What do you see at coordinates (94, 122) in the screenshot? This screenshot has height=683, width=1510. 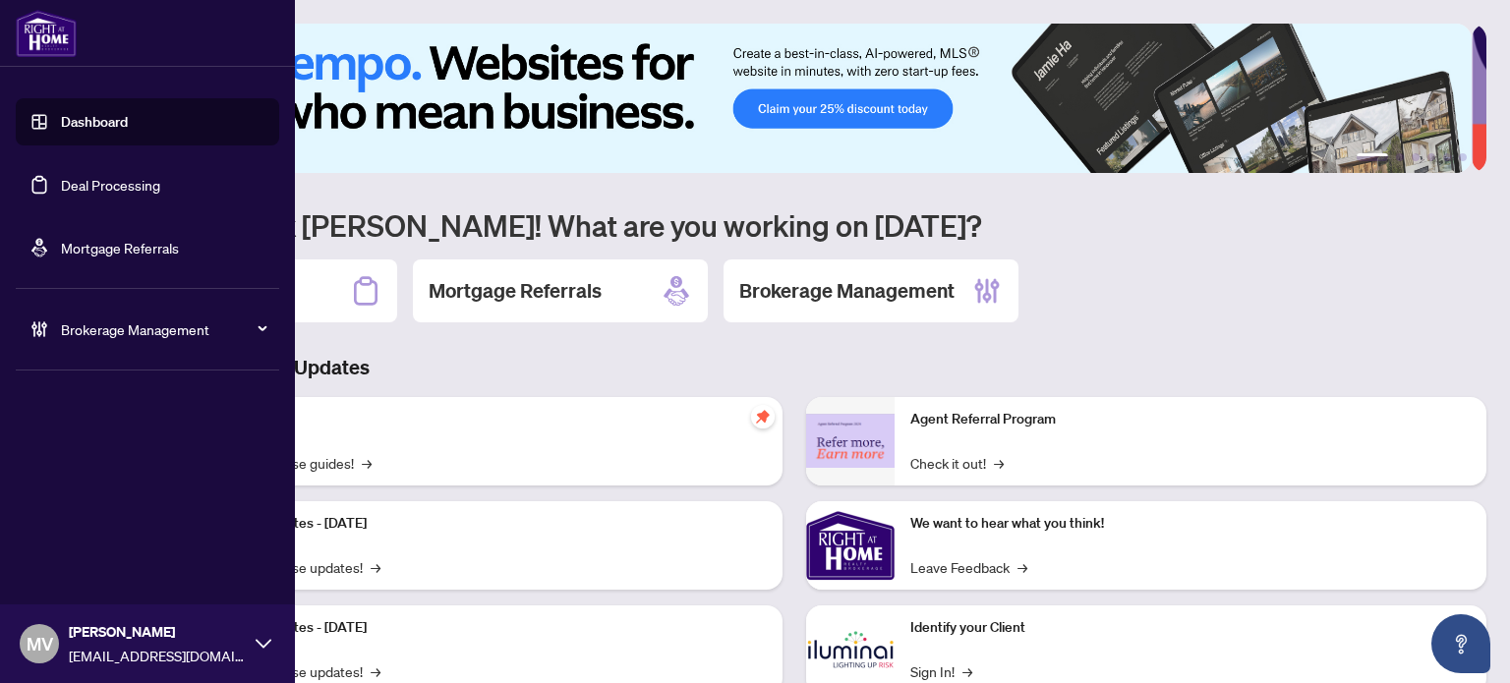 I see `a: Dashboard` at bounding box center [94, 122].